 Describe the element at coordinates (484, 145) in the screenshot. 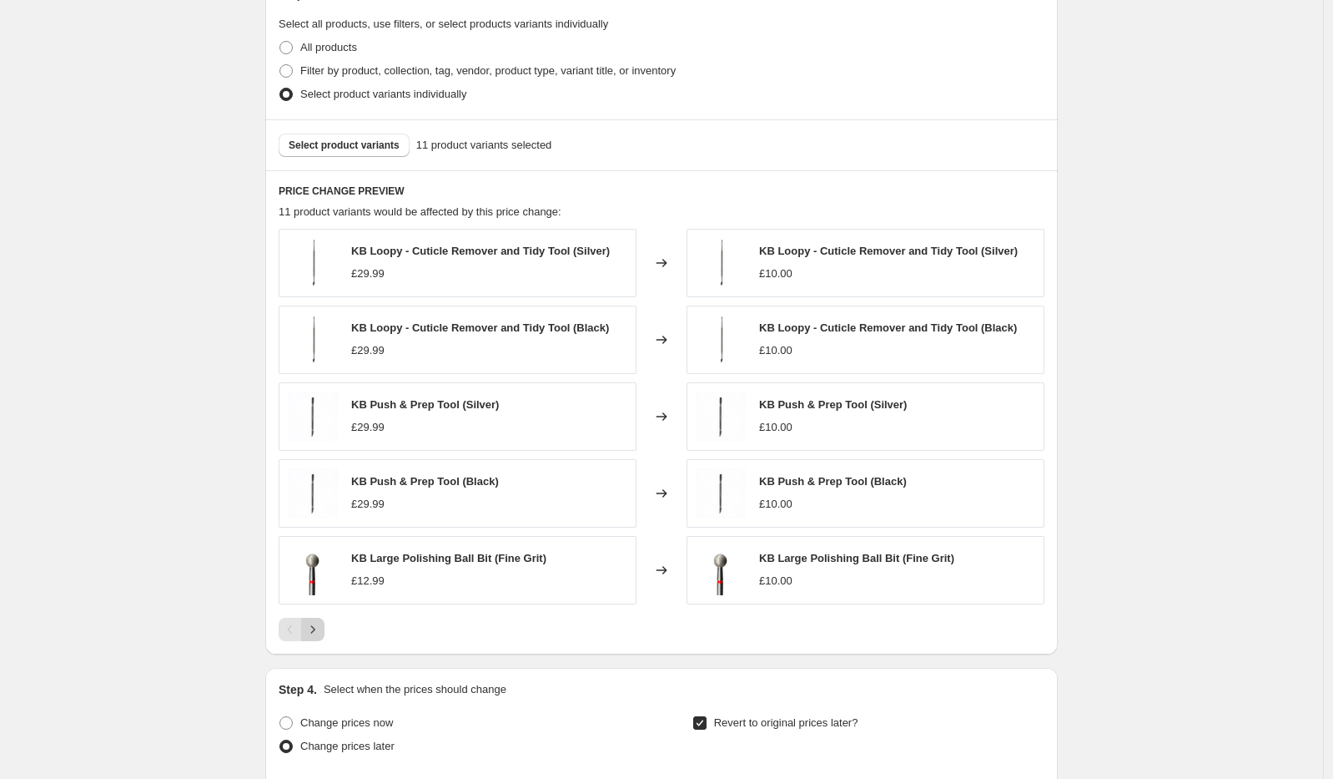

I see `span: 11 product variants selected` at that location.